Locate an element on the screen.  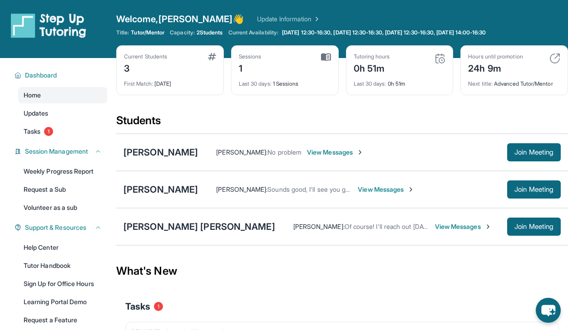
a: Update Information is located at coordinates (289, 19).